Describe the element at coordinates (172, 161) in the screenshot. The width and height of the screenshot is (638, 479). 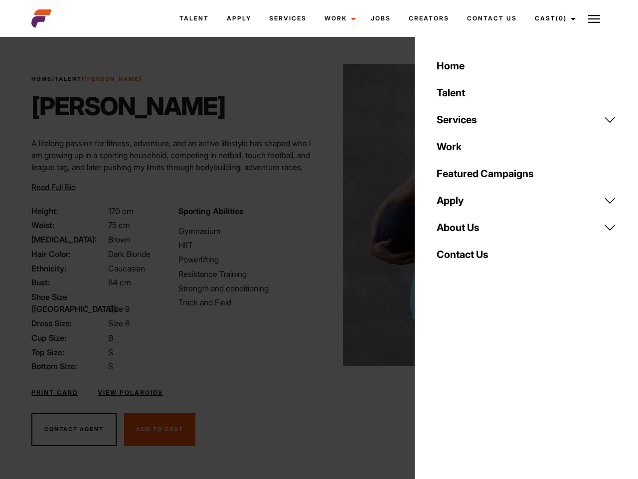
I see `p: A lifelong passion for fitness, adventure, and an active lifestyle has shaped who I am growing up...` at that location.